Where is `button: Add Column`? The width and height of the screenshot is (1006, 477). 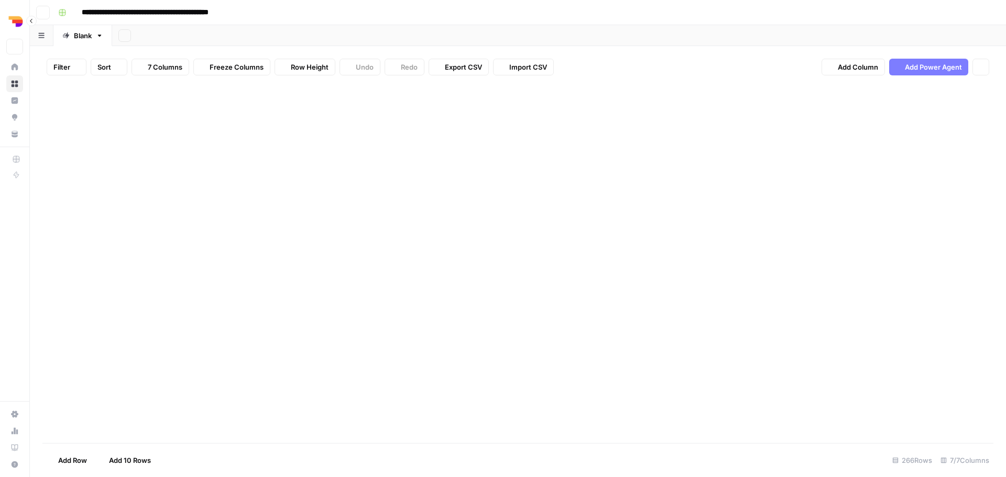
button: Add Column is located at coordinates (853, 67).